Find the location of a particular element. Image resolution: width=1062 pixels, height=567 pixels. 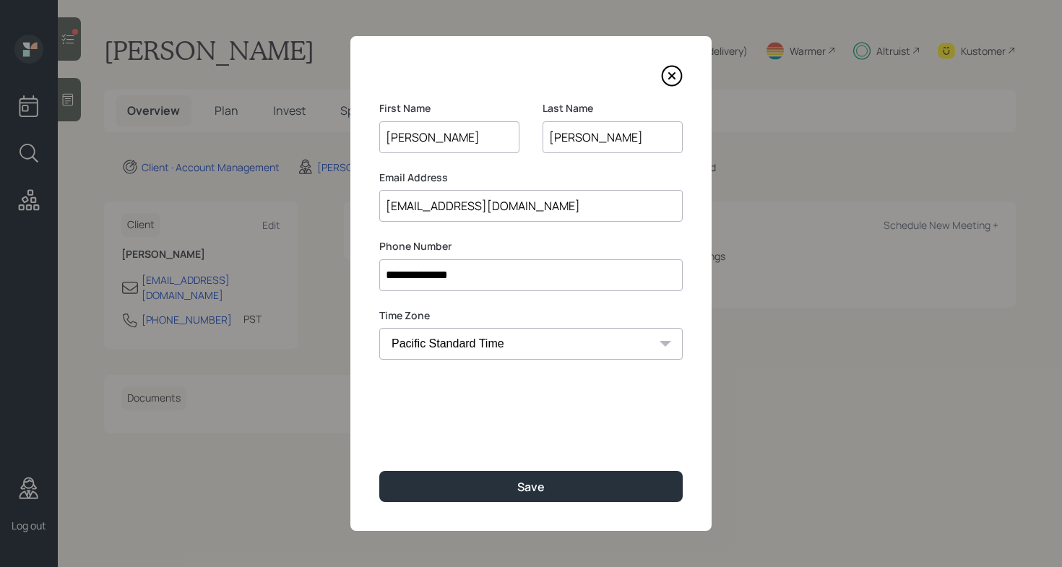

button: Save is located at coordinates (531, 486).